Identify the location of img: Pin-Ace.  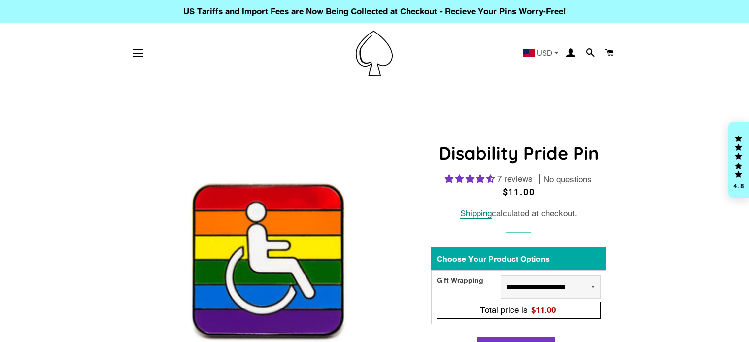
(374, 53).